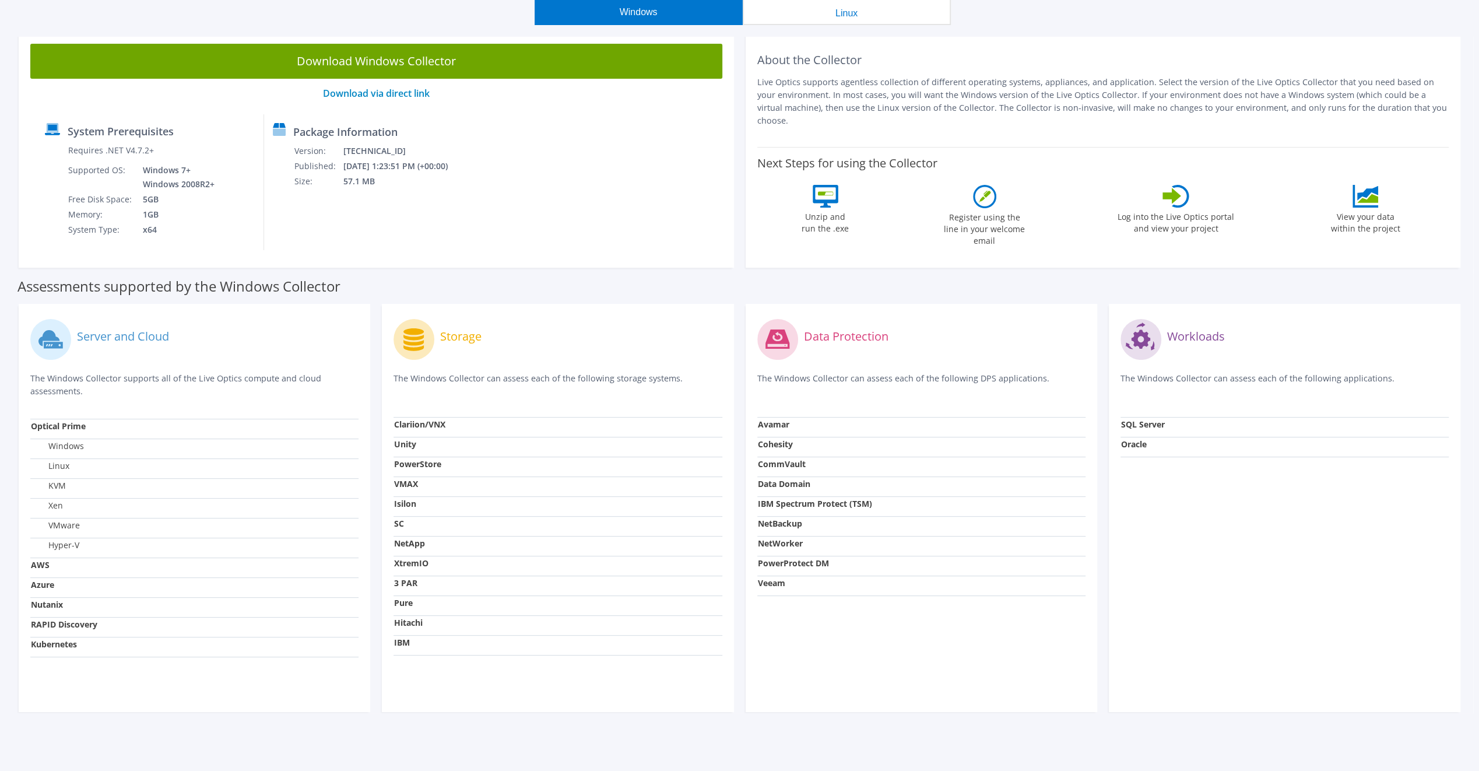  Describe the element at coordinates (847, 163) in the screenshot. I see `label: Next Steps for using the Collector` at that location.